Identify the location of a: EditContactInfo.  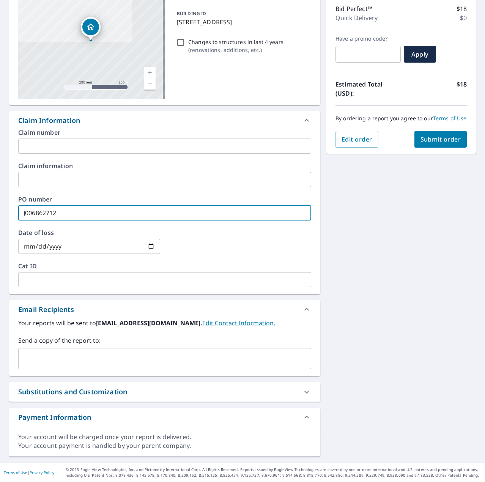
(239, 323).